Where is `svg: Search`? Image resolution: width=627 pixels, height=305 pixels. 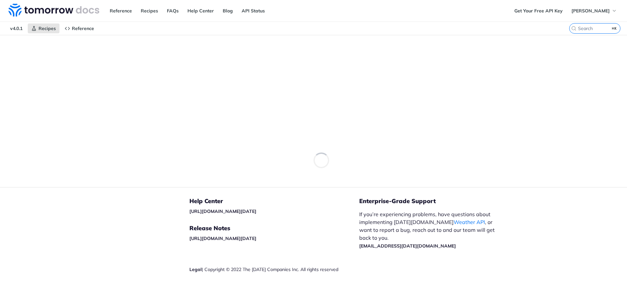
svg: Search is located at coordinates (573, 28).